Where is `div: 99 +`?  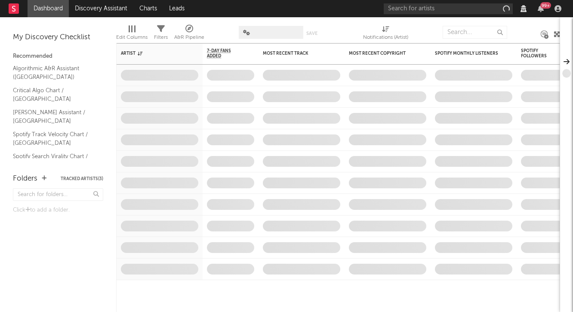
div: 99 + is located at coordinates (546, 5).